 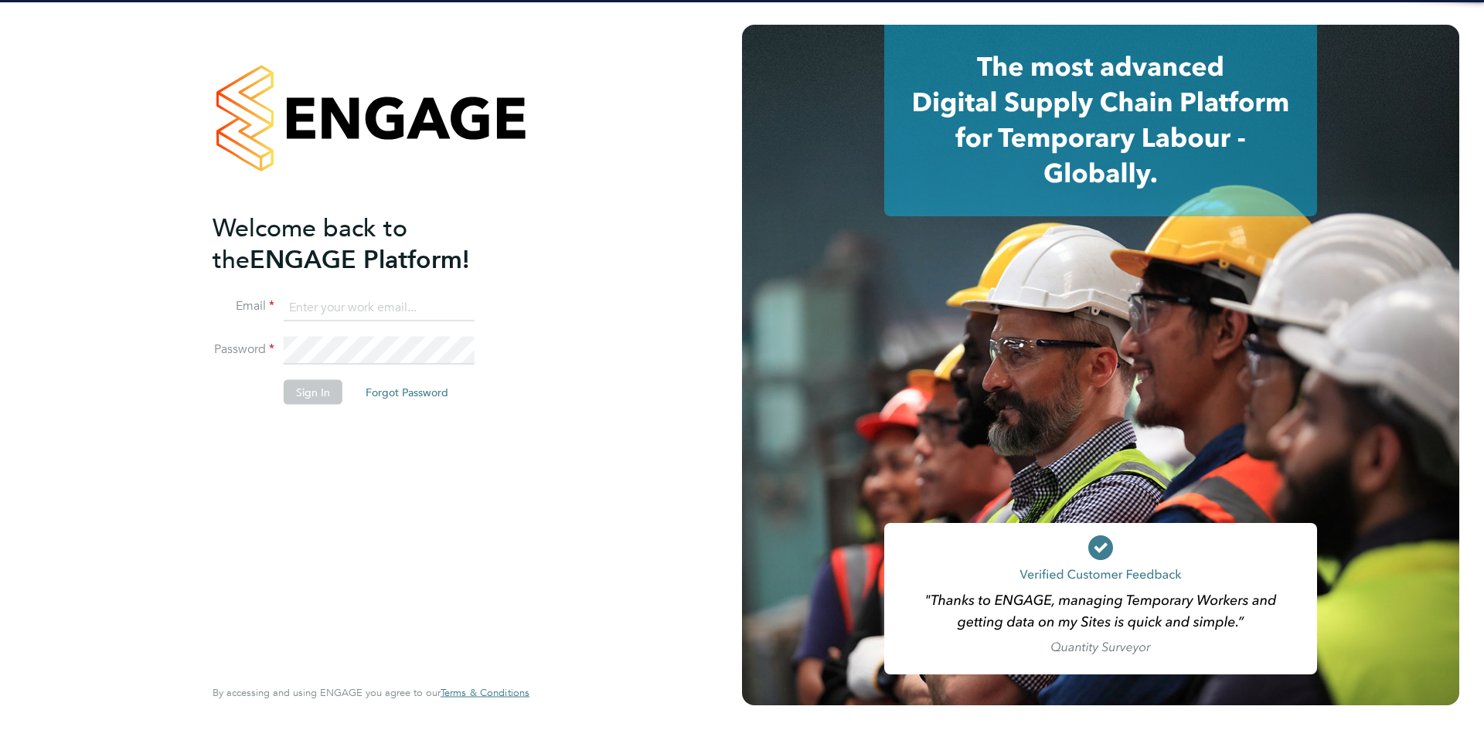 What do you see at coordinates (485, 692) in the screenshot?
I see `span: Terms & Conditions` at bounding box center [485, 692].